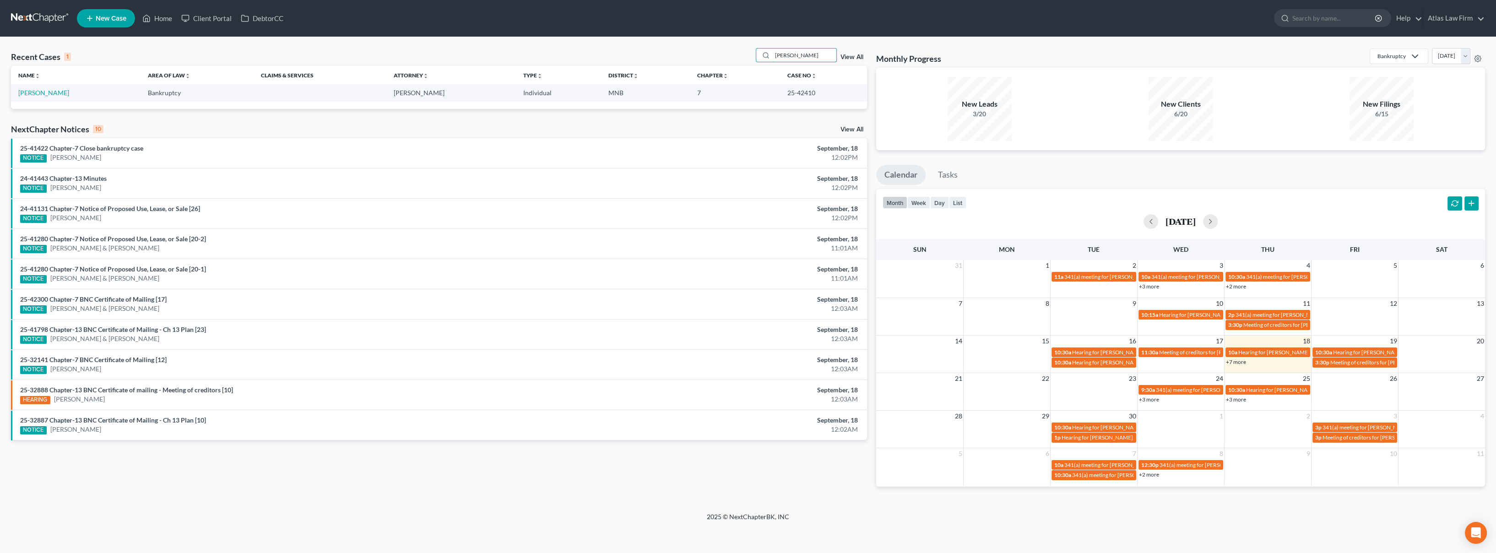  What do you see at coordinates (1481, 454) in the screenshot?
I see `span: 11` at bounding box center [1481, 454].